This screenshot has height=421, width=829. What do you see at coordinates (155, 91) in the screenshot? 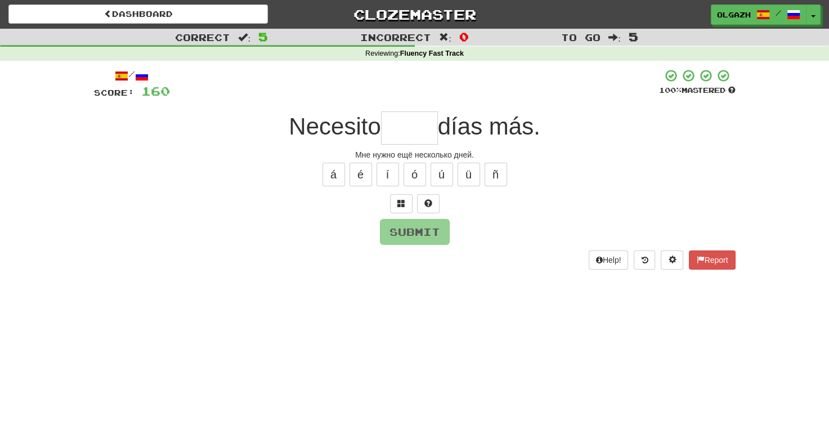
I see `span: 160` at bounding box center [155, 91].